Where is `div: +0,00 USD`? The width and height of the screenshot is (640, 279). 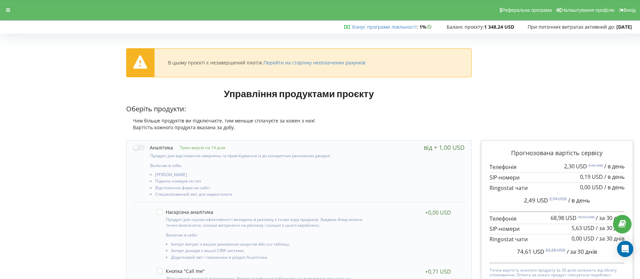 div: +0,00 USD is located at coordinates (438, 212).